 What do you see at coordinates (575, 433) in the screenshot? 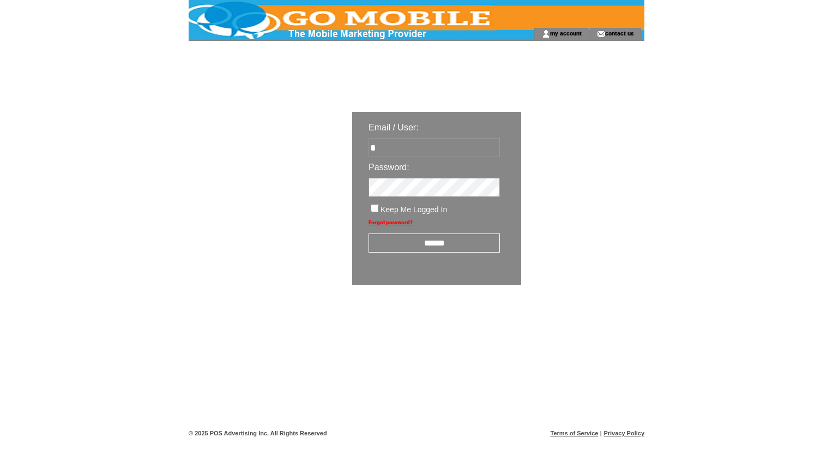
I see `a: Terms of Service` at bounding box center [575, 433].